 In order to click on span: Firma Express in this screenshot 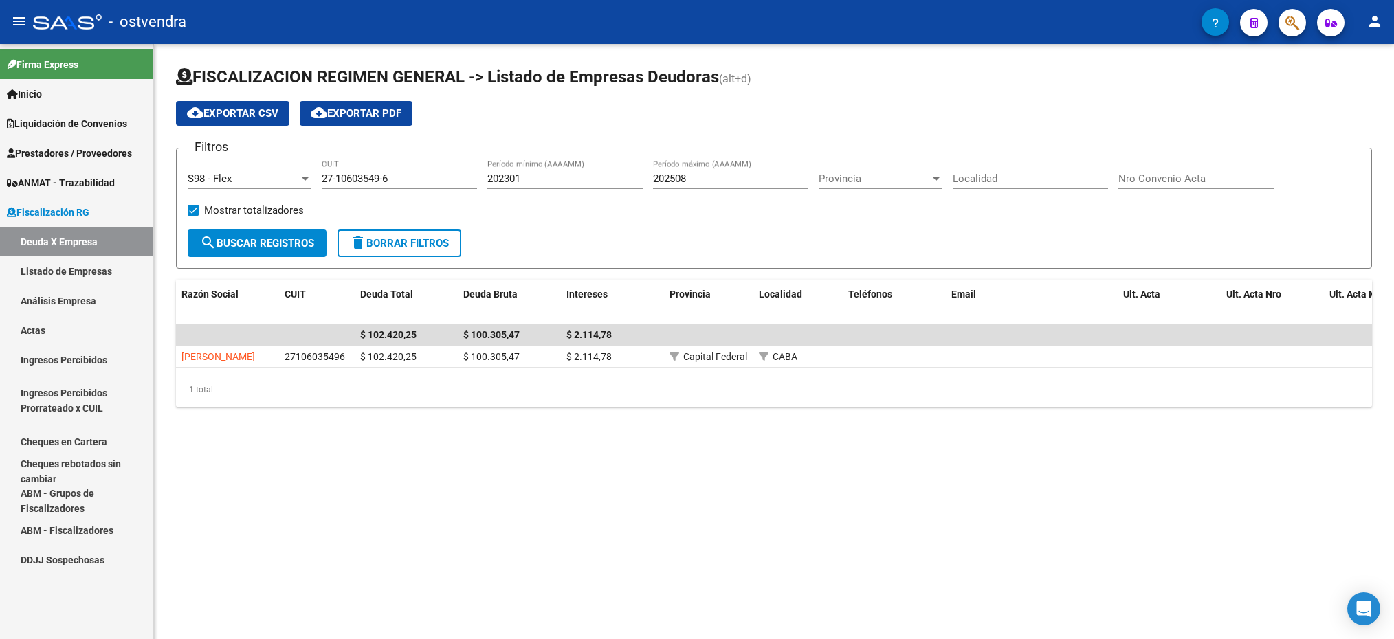, I will do `click(43, 65)`.